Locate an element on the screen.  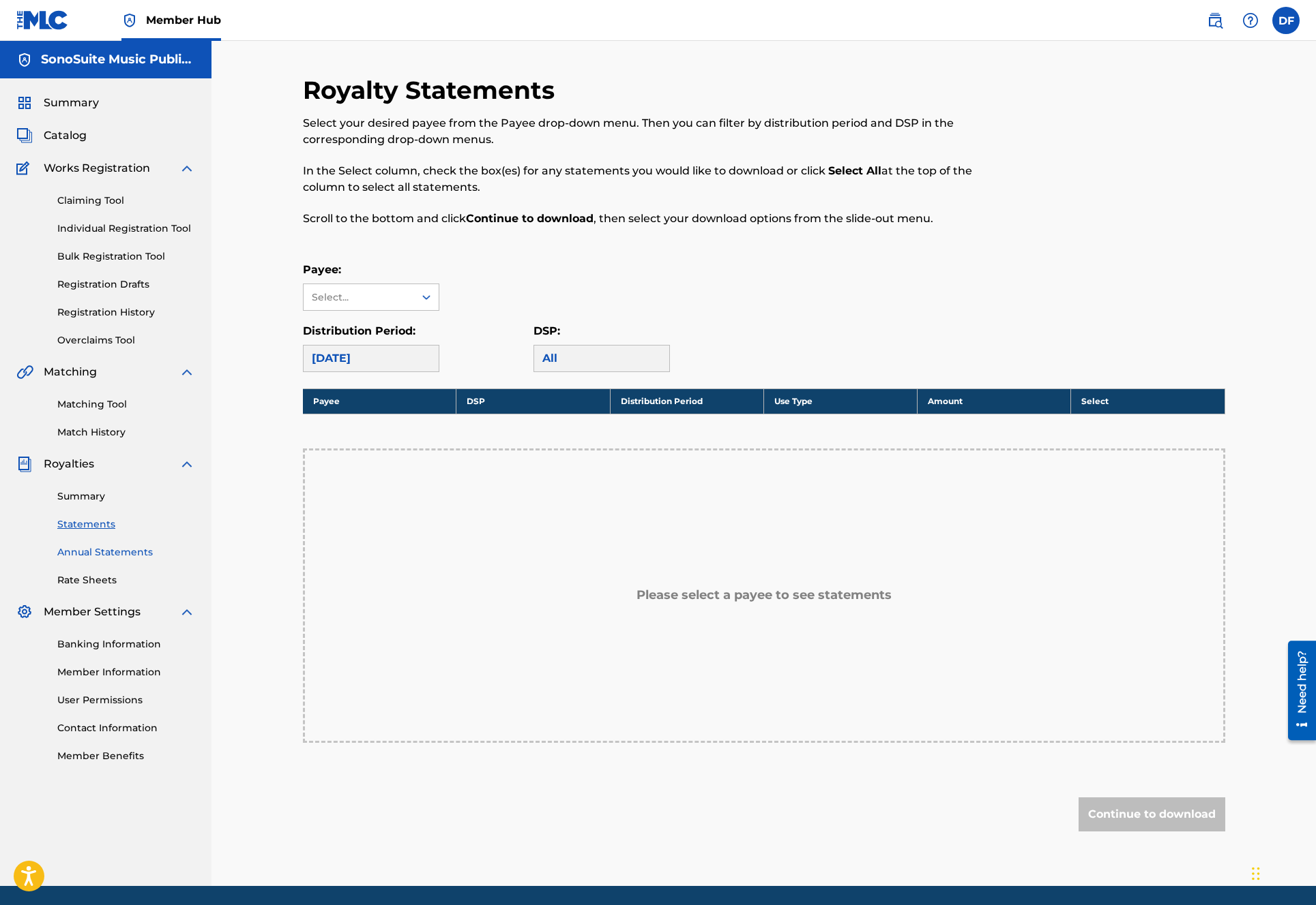
img: Accounts is located at coordinates (24, 60).